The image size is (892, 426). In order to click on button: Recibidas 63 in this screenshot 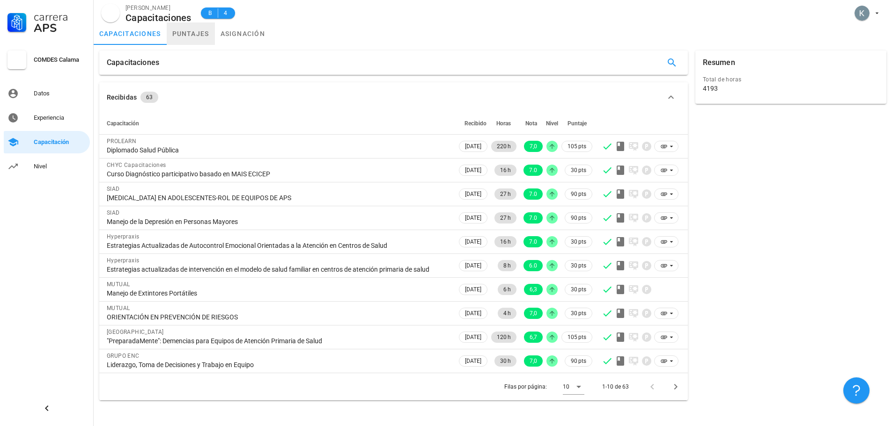, I will do `click(393, 97)`.